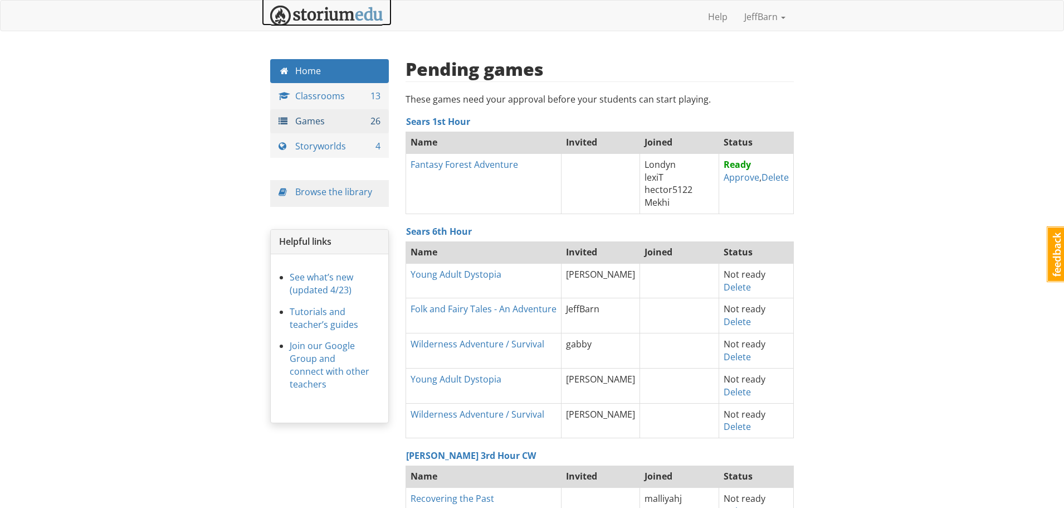 The height and width of the screenshot is (508, 1064). I want to click on span: Londyn, so click(660, 164).